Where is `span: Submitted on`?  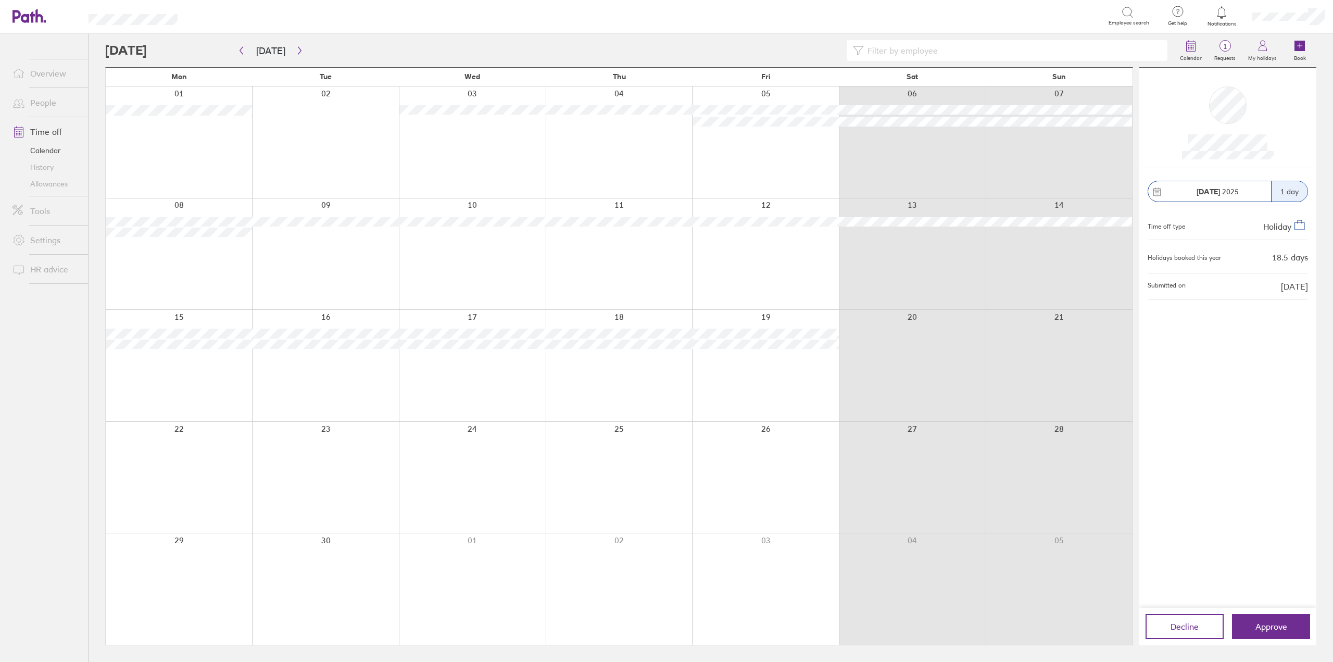
span: Submitted on is located at coordinates (1166, 286).